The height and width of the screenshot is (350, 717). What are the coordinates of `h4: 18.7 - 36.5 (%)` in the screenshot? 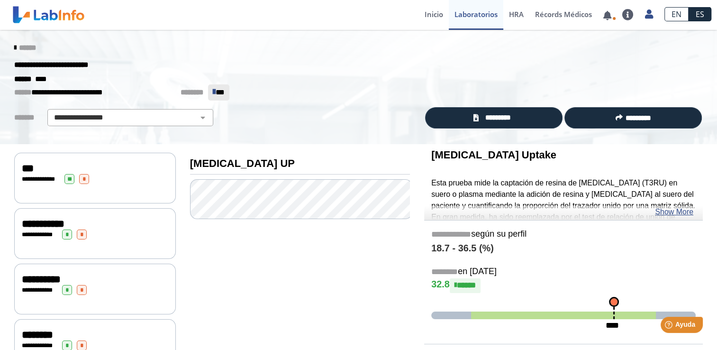 It's located at (563, 248).